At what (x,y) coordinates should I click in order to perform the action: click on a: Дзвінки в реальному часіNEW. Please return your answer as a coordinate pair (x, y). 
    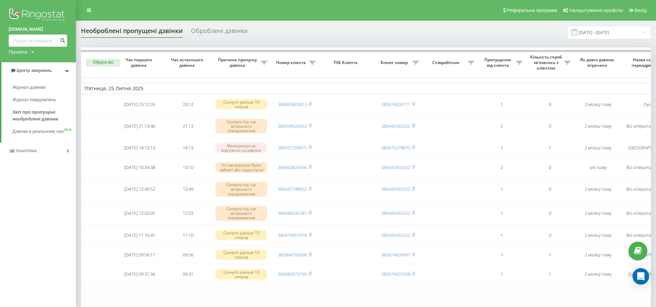
    Looking at the image, I should click on (44, 132).